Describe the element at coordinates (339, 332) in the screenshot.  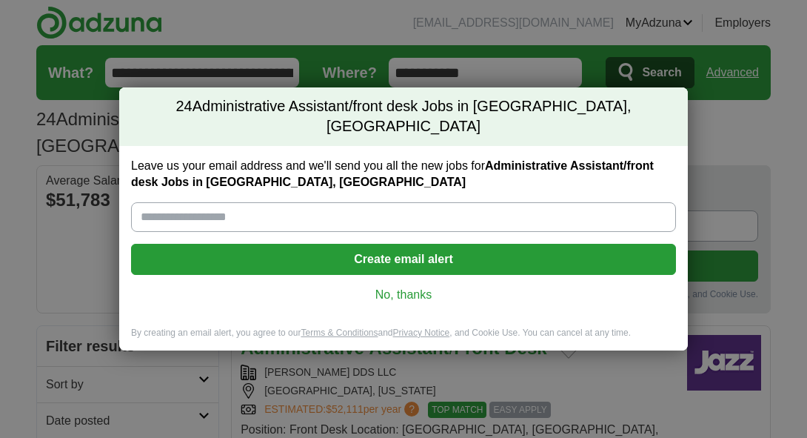
I see `a: Terms & Conditions` at that location.